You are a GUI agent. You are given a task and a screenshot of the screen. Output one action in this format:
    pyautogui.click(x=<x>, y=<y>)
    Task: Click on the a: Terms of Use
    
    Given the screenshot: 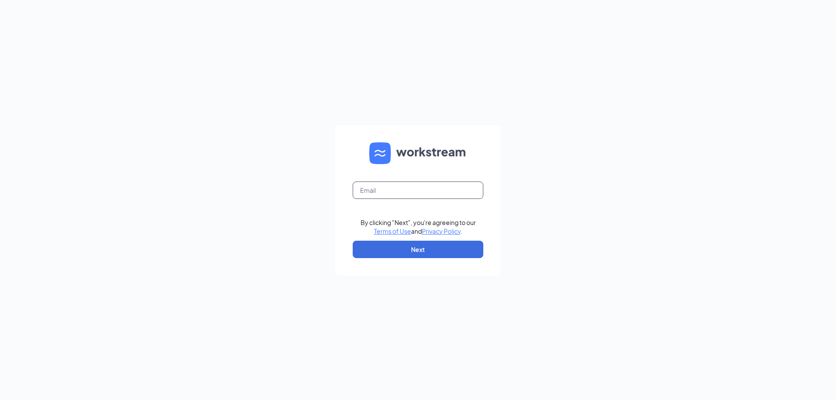 What is the action you would take?
    pyautogui.click(x=393, y=231)
    